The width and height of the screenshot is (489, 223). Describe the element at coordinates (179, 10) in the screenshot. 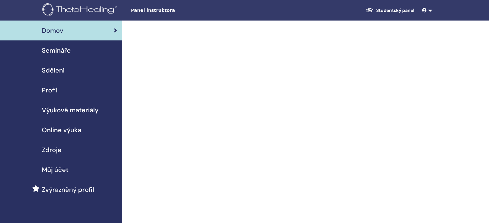

I see `span: Panel instruktora` at that location.